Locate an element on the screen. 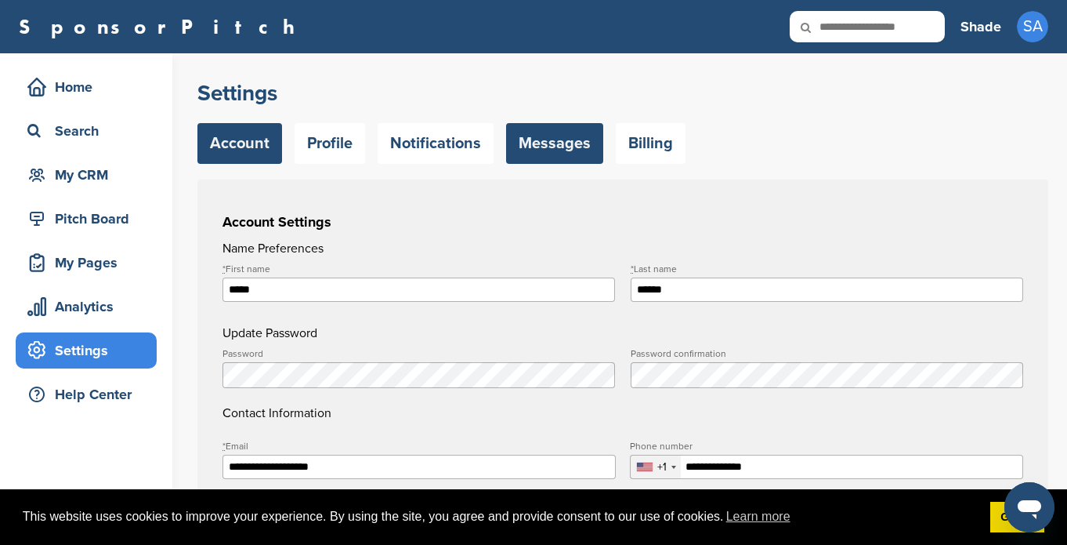  span: This website uses cookies to improve your experience. By using the site, you agree and provide co... is located at coordinates (500, 516).